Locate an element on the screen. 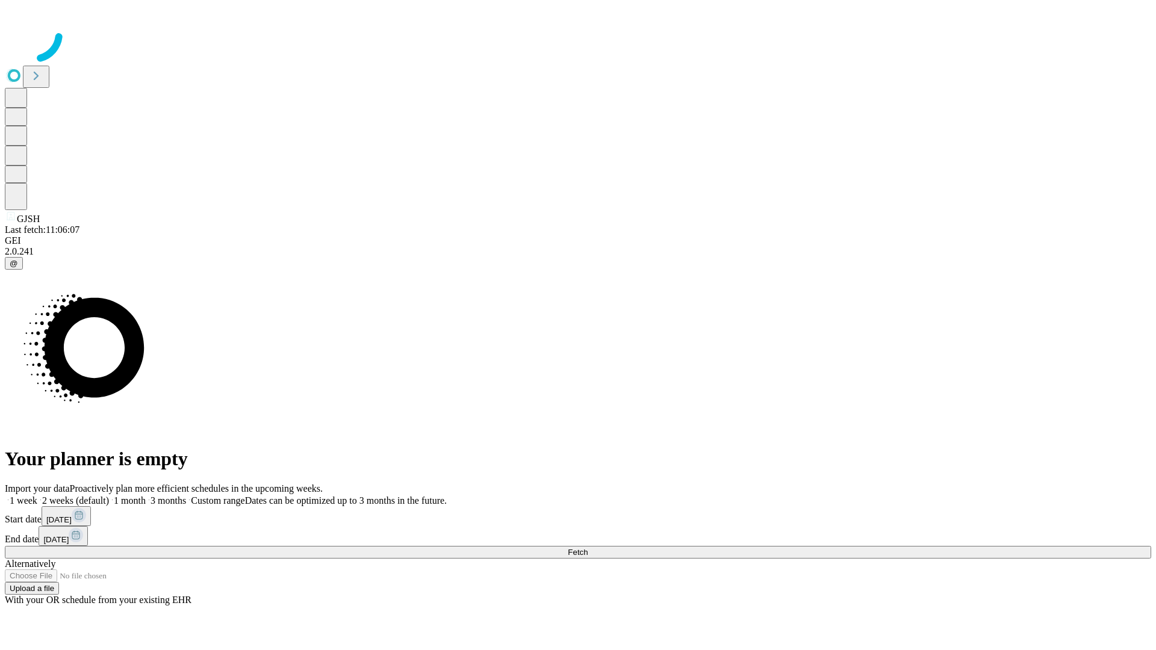 This screenshot has width=1156, height=650. span: Last fetch: 11:06:07 is located at coordinates (42, 229).